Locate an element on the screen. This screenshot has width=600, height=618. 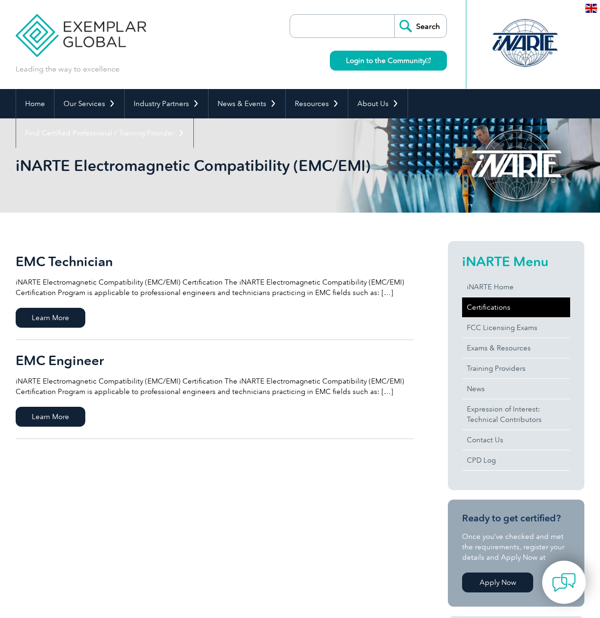
a: Our Services is located at coordinates (89, 104).